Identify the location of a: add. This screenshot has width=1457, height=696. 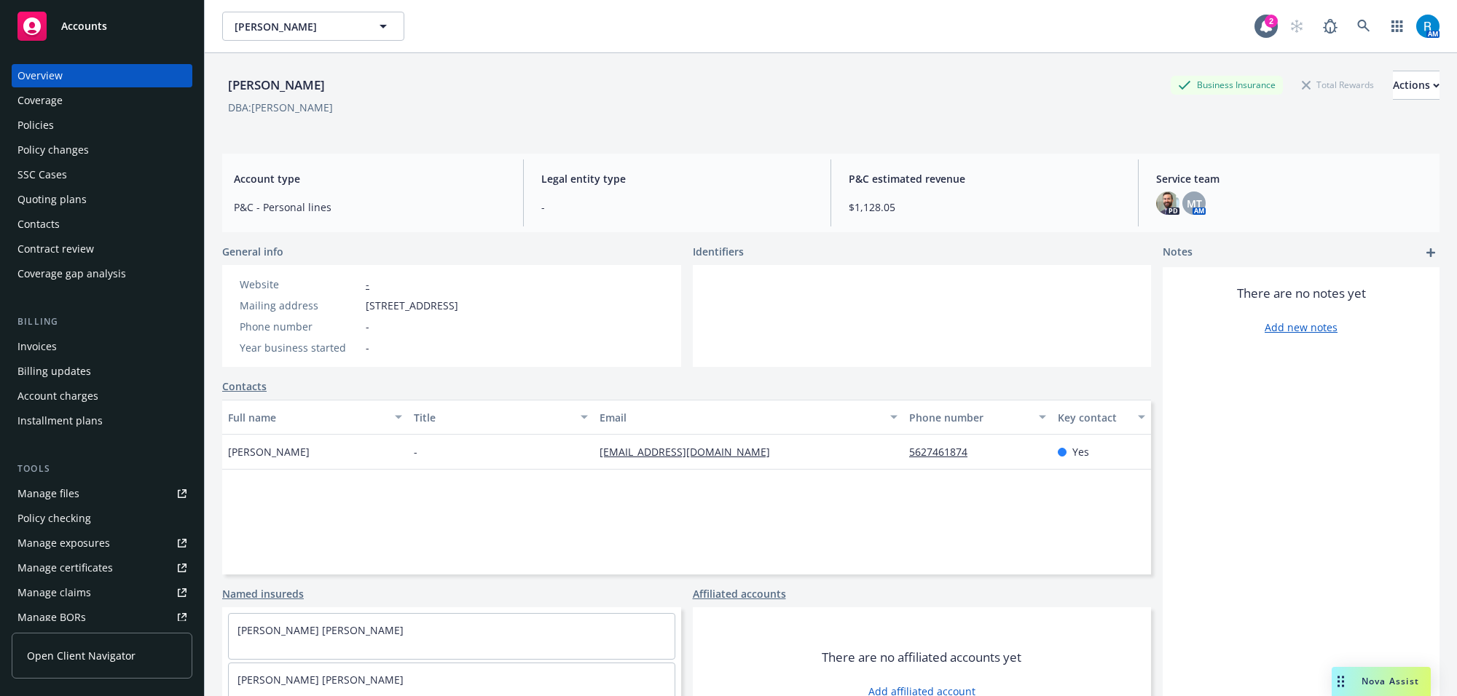
(1431, 253).